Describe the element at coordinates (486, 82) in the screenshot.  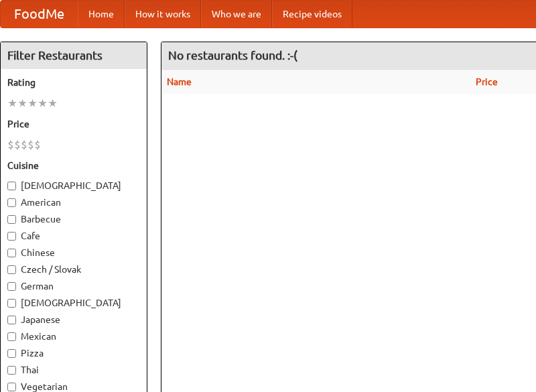
I see `a: Price` at that location.